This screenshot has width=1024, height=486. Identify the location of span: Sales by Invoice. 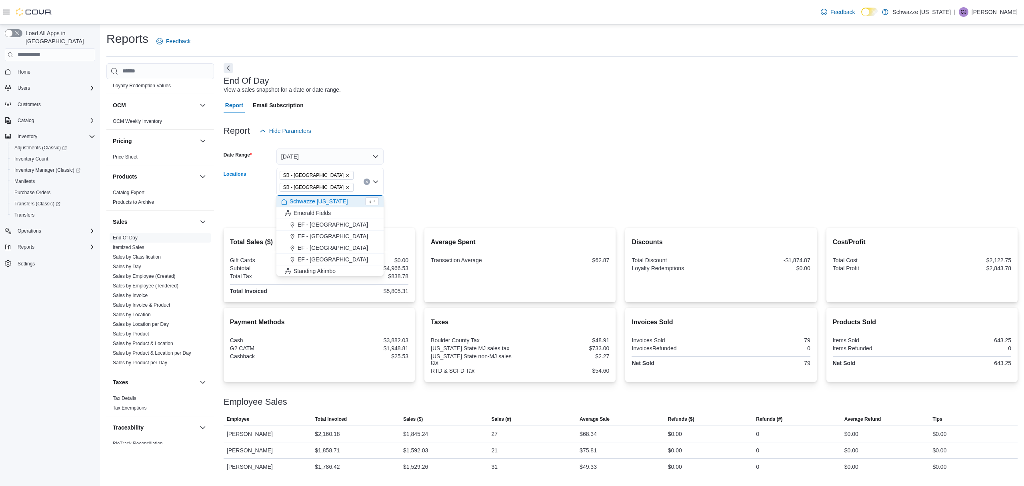
(130, 295).